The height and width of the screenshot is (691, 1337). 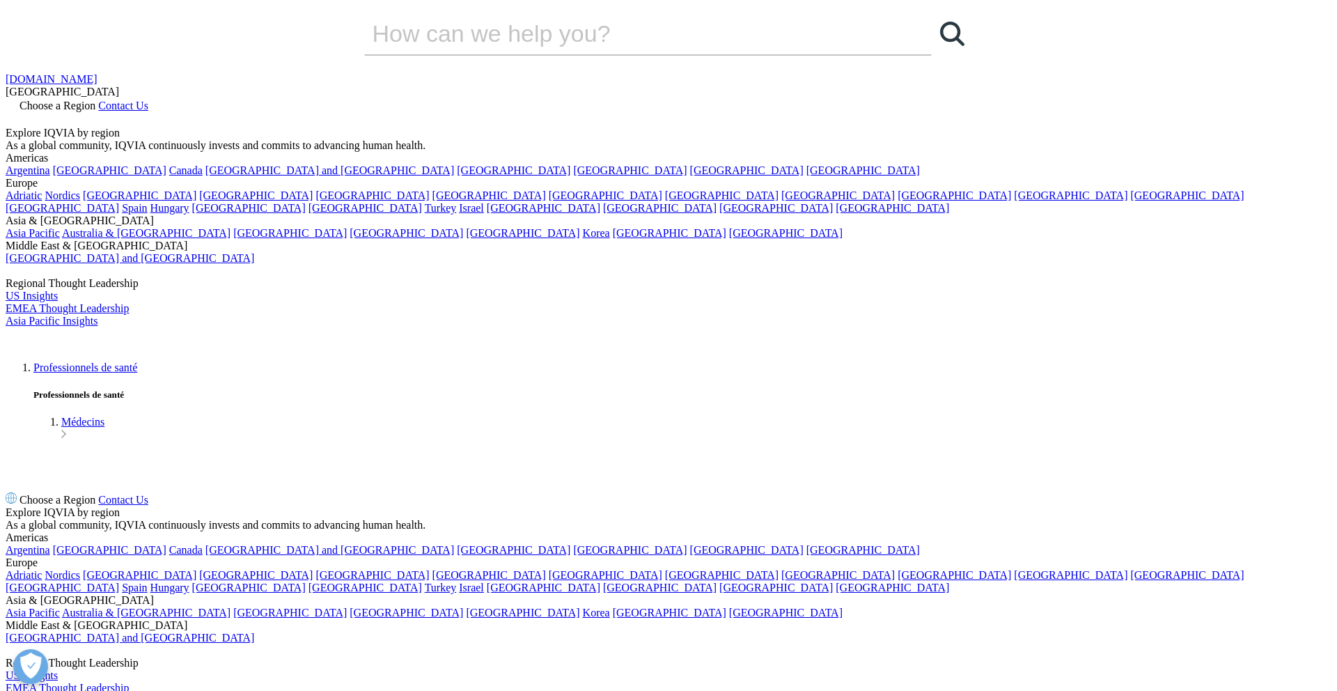 I want to click on a: Professionnels de santé, so click(x=85, y=367).